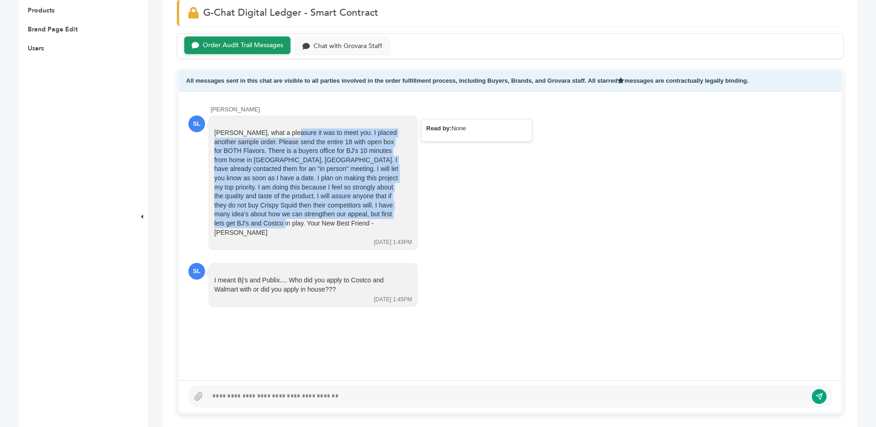 This screenshot has height=427, width=876. What do you see at coordinates (41, 10) in the screenshot?
I see `a: Products` at bounding box center [41, 10].